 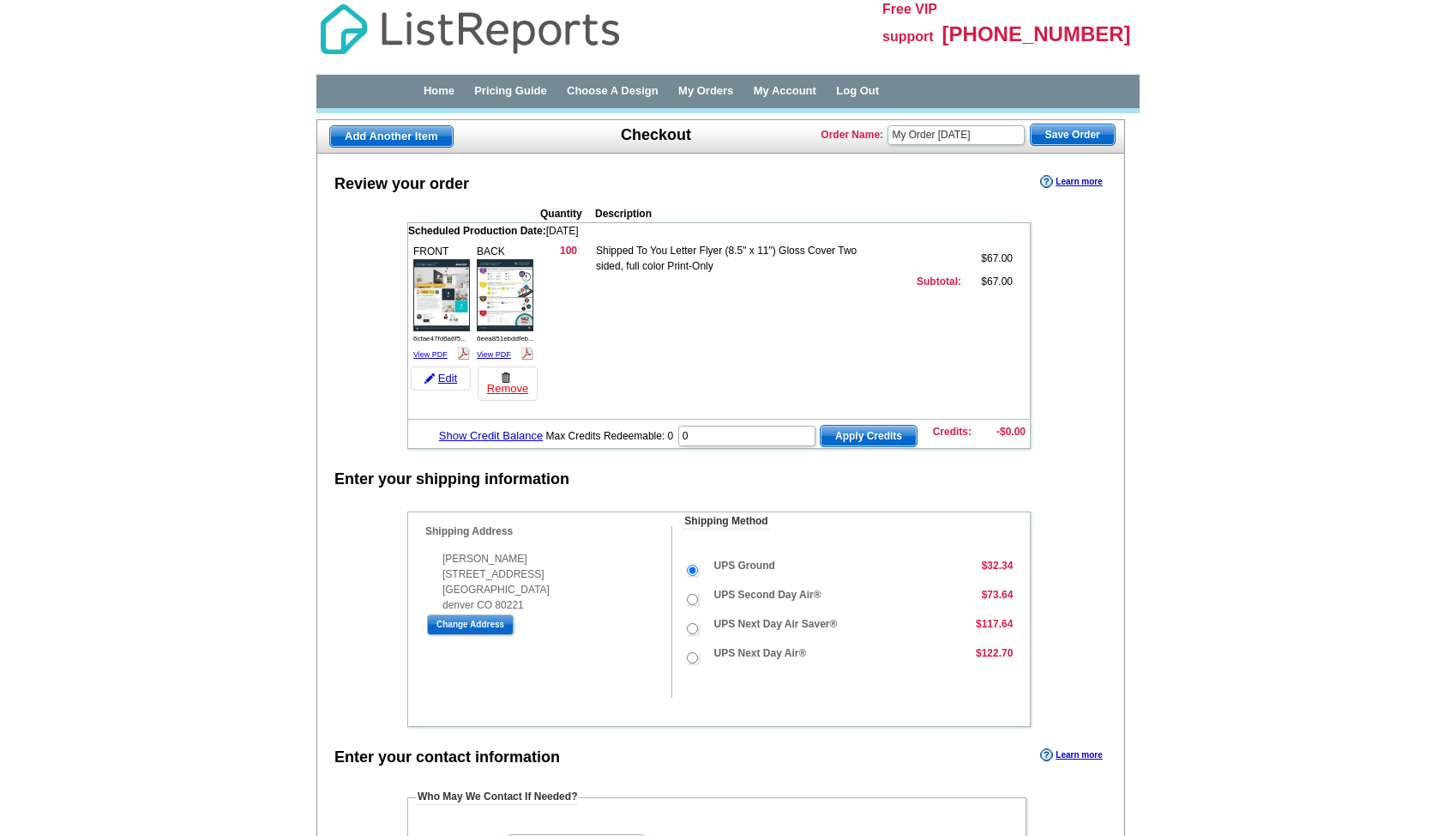 I want to click on a: Add Another Item, so click(x=391, y=136).